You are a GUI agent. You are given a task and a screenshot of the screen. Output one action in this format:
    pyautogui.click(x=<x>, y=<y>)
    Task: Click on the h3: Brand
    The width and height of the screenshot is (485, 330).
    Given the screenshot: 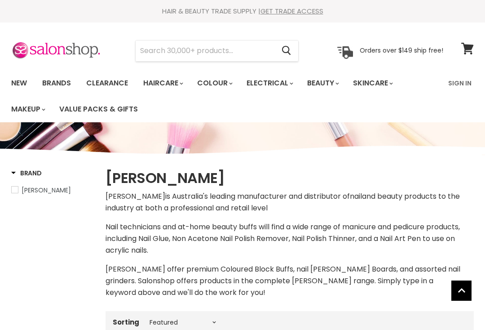 What is the action you would take?
    pyautogui.click(x=27, y=173)
    